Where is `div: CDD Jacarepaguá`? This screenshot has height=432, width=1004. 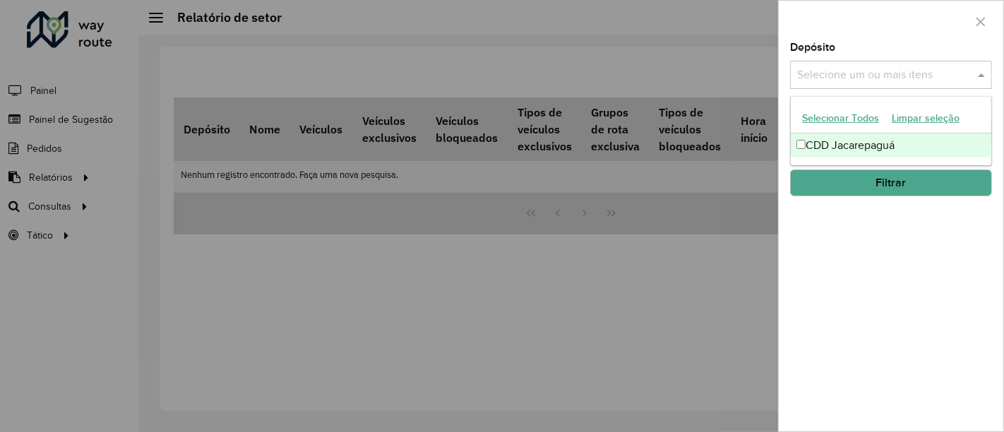
div: CDD Jacarepaguá is located at coordinates (891, 145).